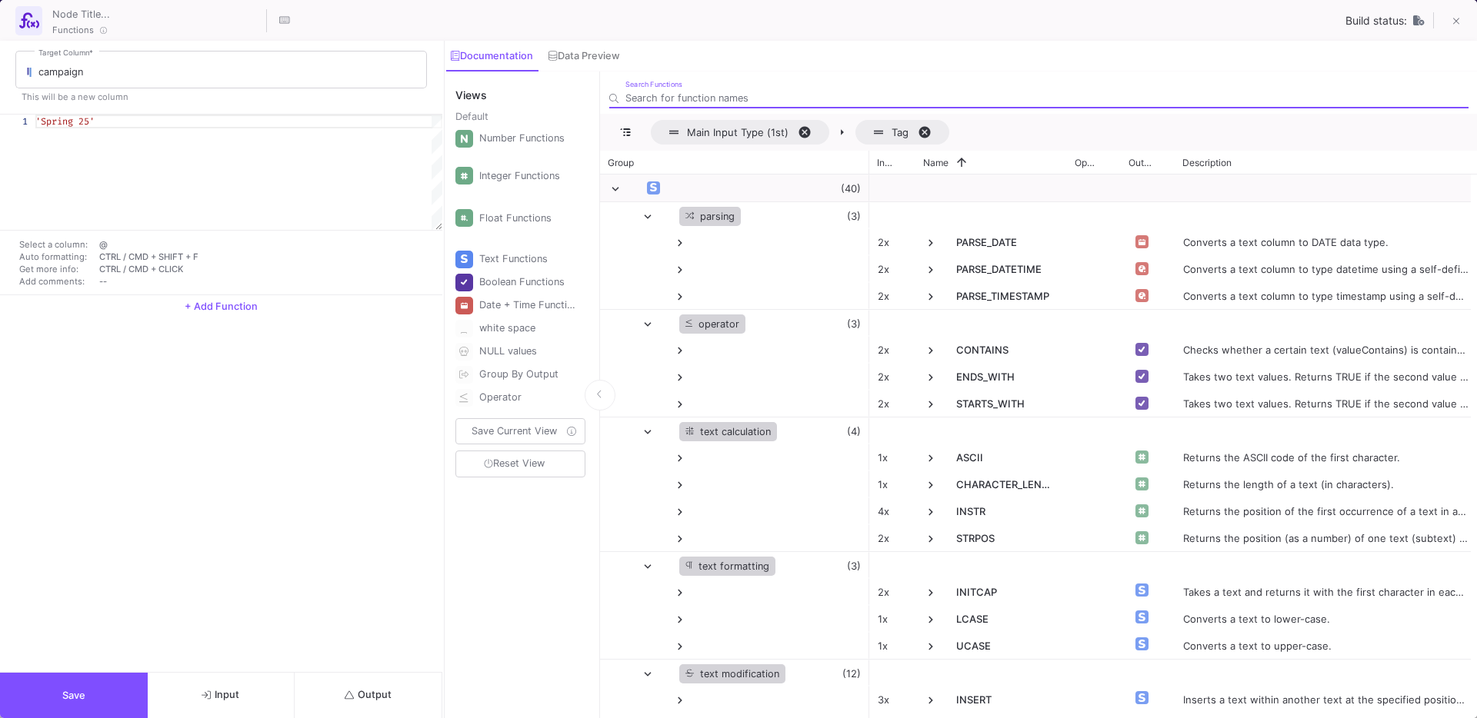 This screenshot has height=718, width=1477. What do you see at coordinates (520, 282) in the screenshot?
I see `button: Boolean Functions` at bounding box center [520, 282].